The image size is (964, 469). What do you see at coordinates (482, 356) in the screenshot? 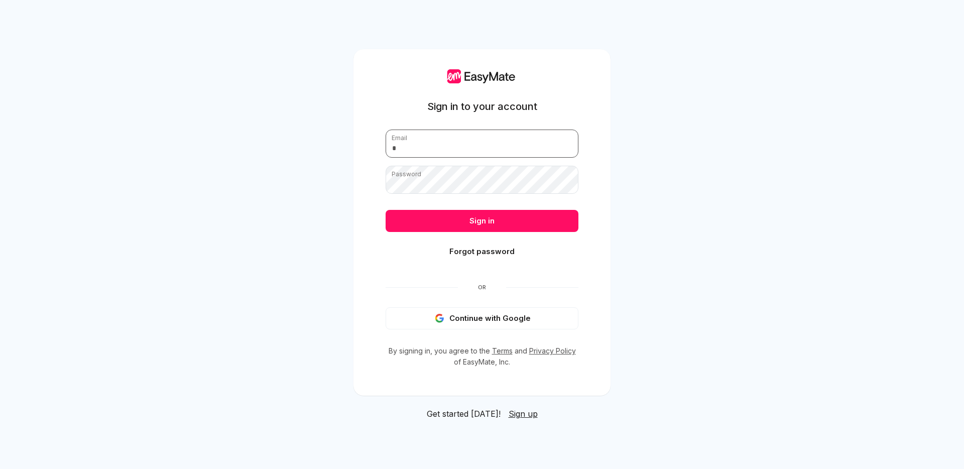
I see `p: By signing in, you agree to the and of EasyMate, Inc.` at bounding box center [482, 356].